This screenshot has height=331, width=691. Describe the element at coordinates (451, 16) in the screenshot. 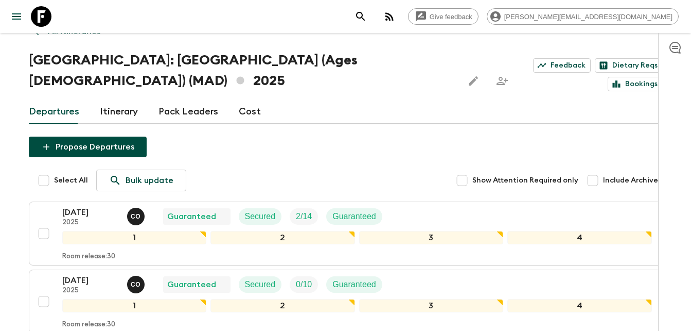

I see `span: Give feedback` at that location.